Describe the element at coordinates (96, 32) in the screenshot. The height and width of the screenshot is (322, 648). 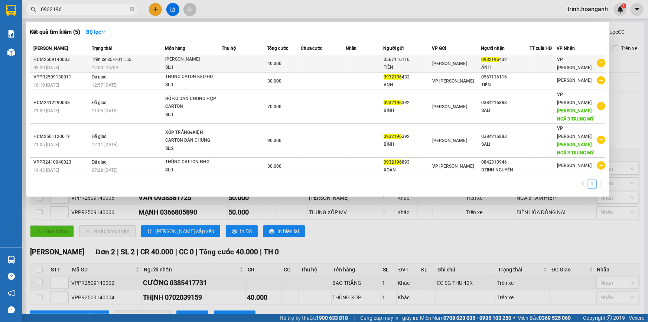
I see `button: Bộ lọcdown` at that location.